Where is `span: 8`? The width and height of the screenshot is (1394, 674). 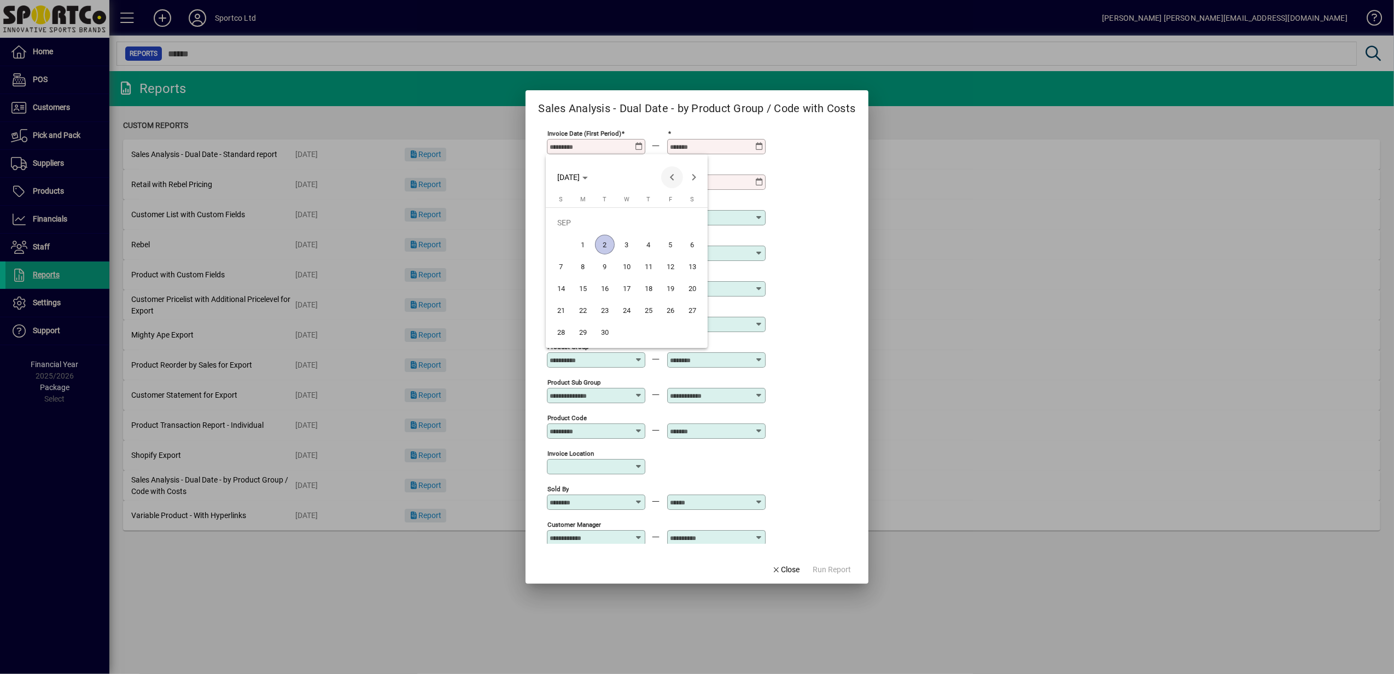
span: 8 is located at coordinates (583, 266).